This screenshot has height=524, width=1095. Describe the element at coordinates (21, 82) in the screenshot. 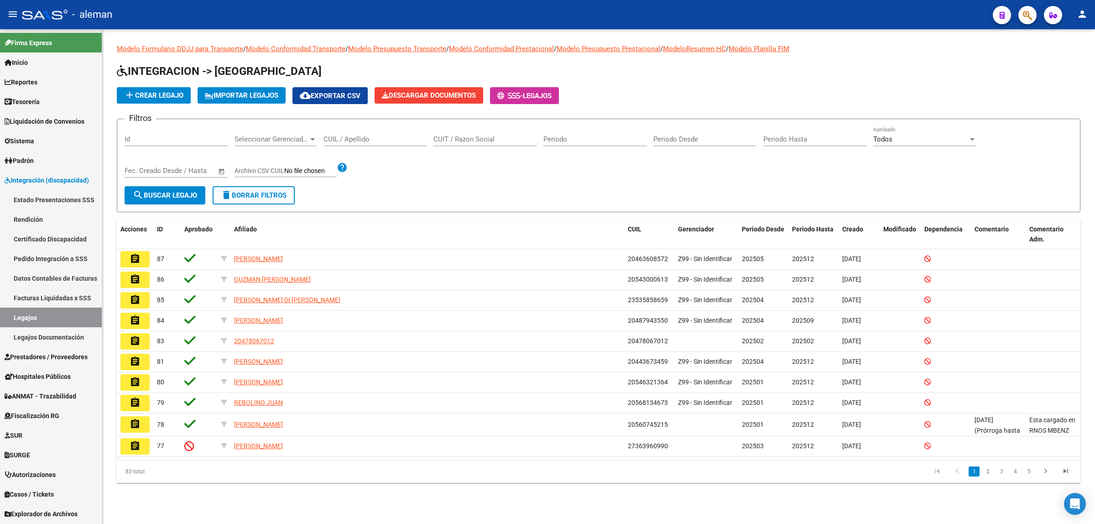

I see `span: Reportes` at that location.